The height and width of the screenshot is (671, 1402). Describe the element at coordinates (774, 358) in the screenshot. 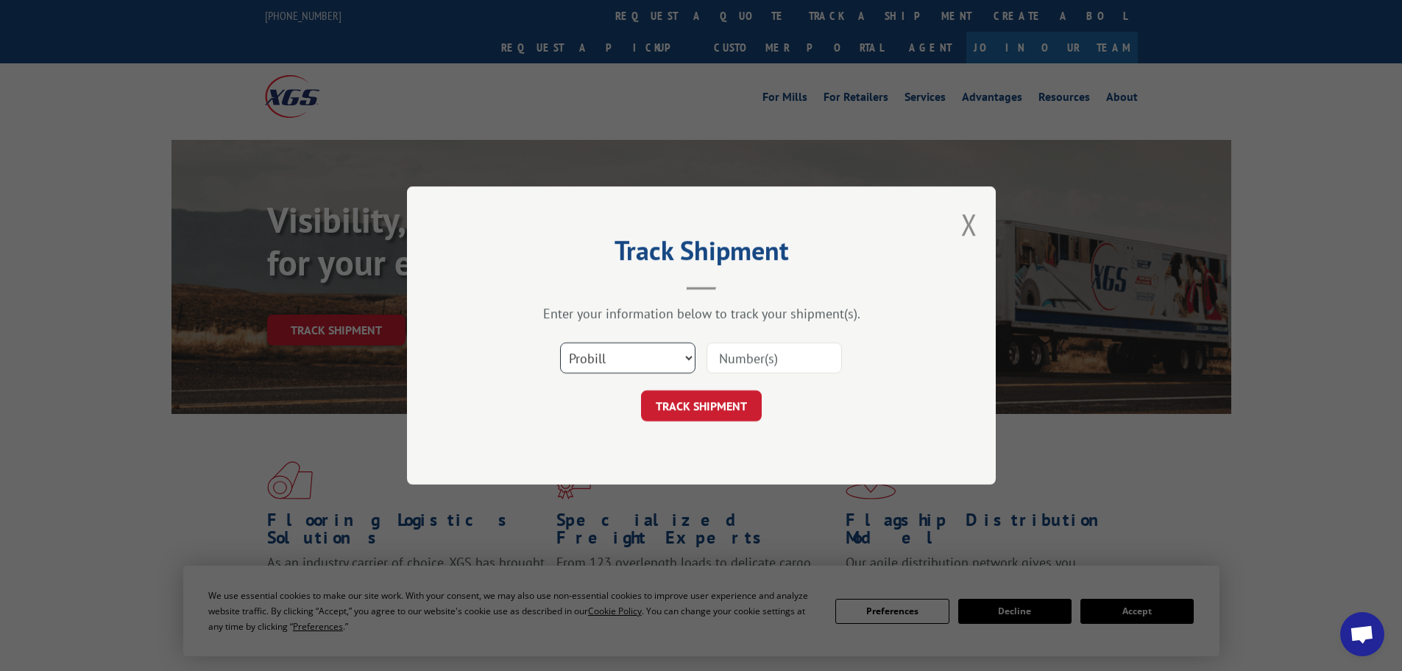

I see `input: Number(s)` at that location.